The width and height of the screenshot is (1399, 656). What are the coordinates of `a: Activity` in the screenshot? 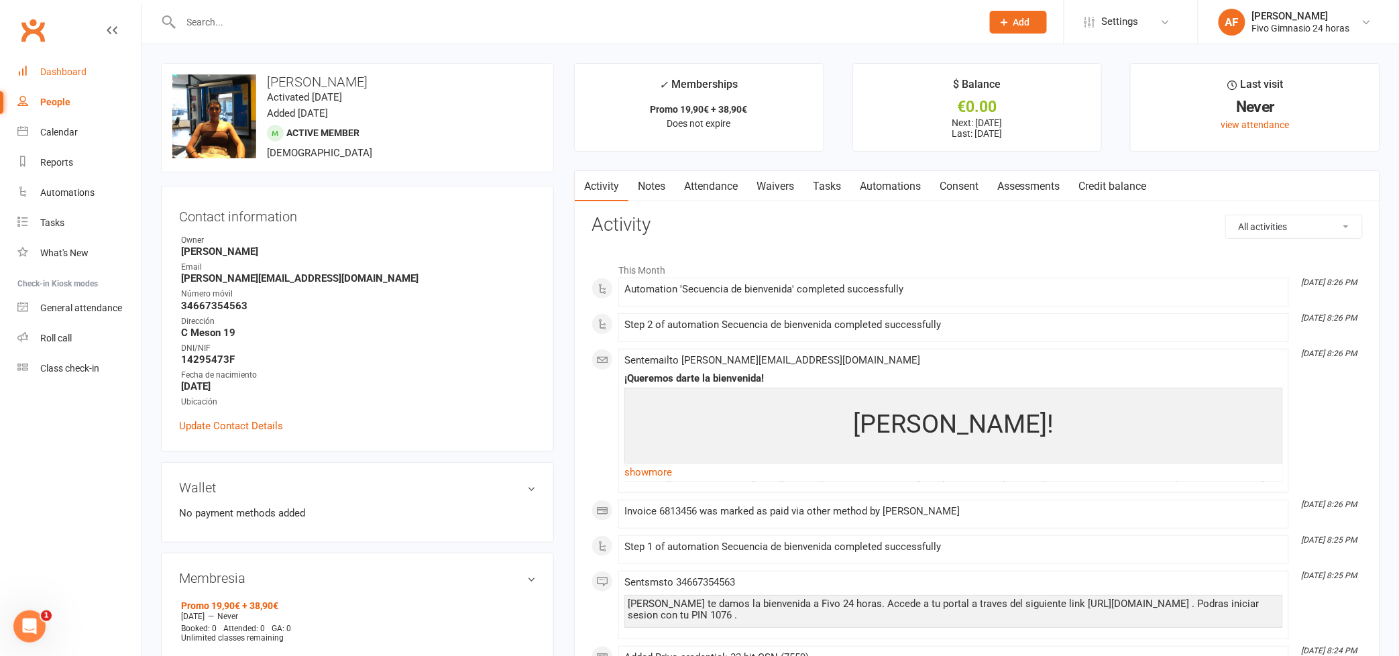 It's located at (602, 186).